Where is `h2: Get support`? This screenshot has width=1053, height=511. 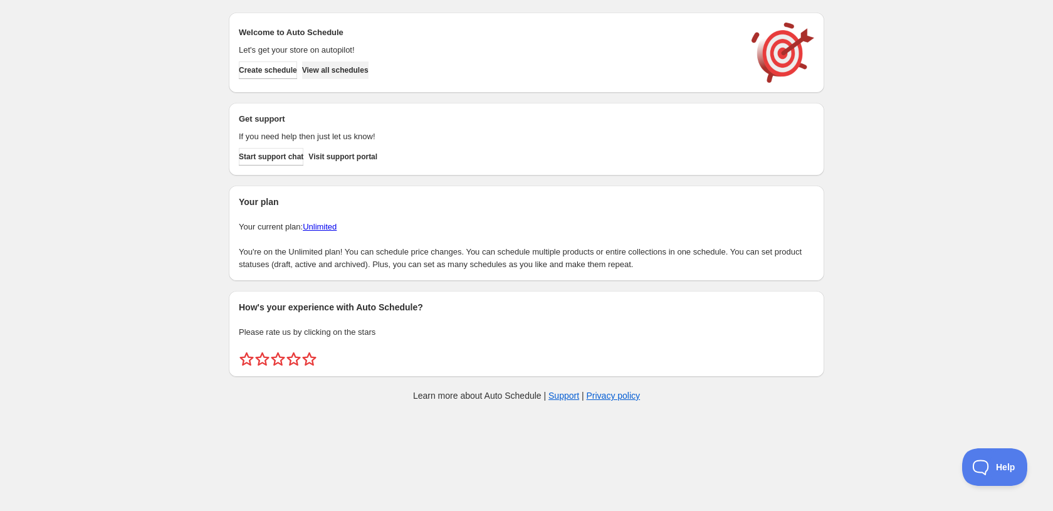
h2: Get support is located at coordinates (489, 119).